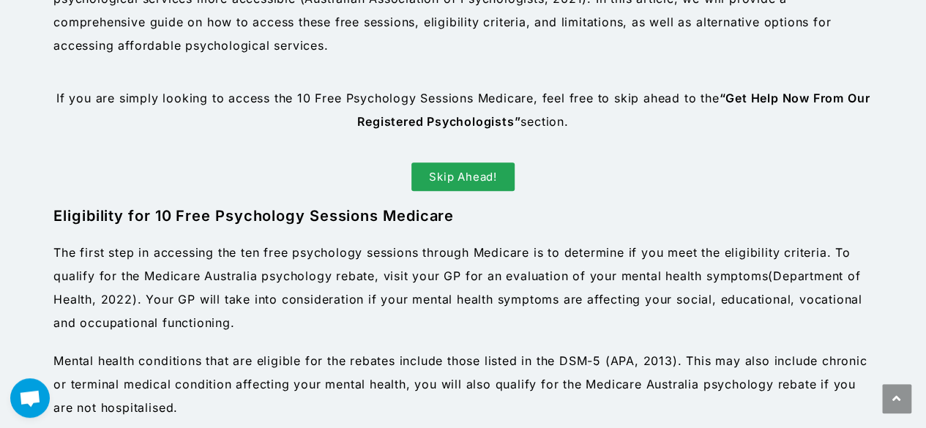  I want to click on span: . This may also include chronic or terminal medical condition affecting your mental health, you w..., so click(460, 384).